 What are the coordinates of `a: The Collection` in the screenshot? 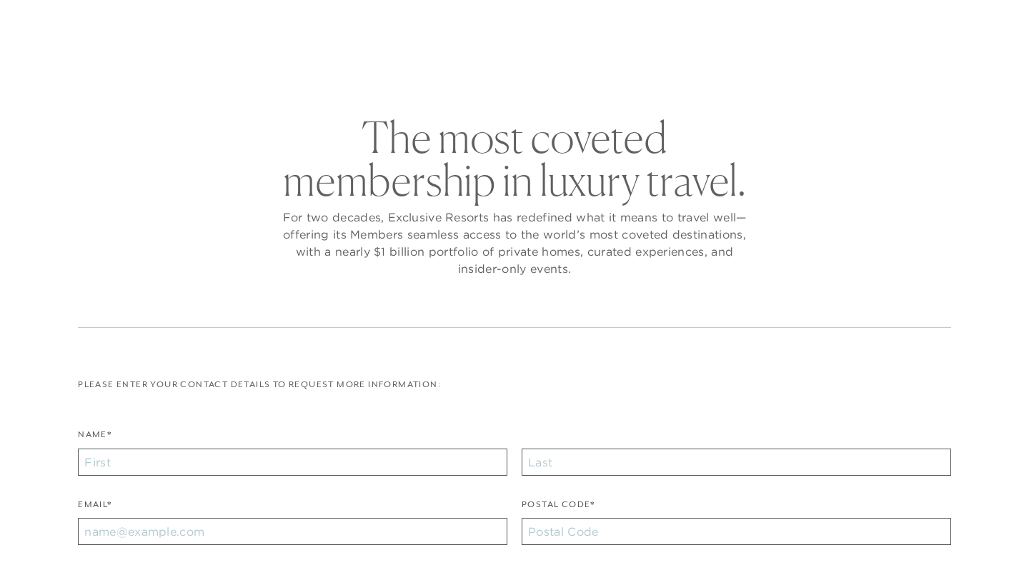 It's located at (405, 66).